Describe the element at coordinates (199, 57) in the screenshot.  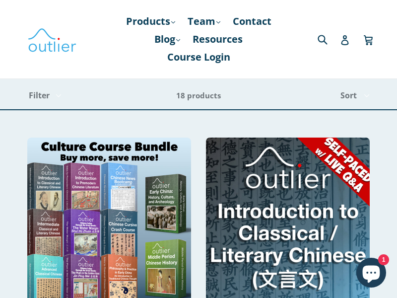
I see `a: Course Login` at that location.